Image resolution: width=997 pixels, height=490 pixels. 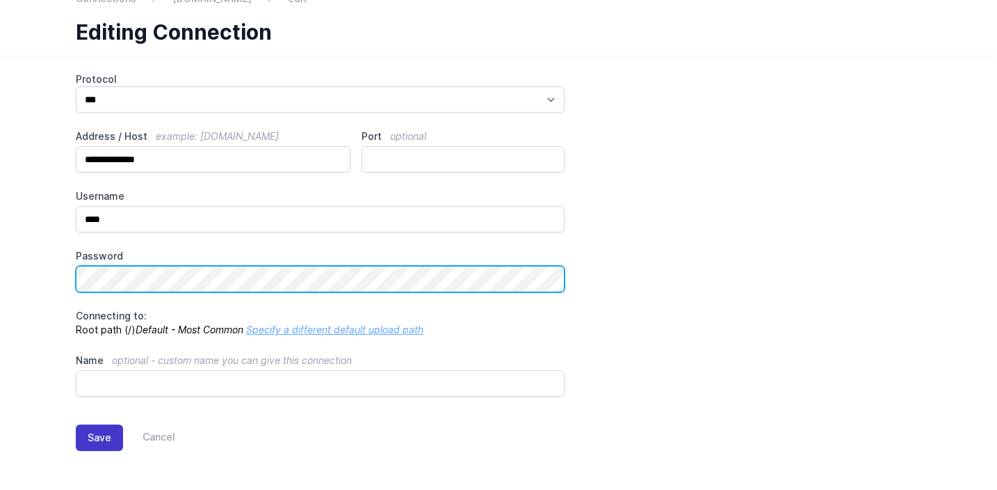 I want to click on label: Password, so click(x=320, y=256).